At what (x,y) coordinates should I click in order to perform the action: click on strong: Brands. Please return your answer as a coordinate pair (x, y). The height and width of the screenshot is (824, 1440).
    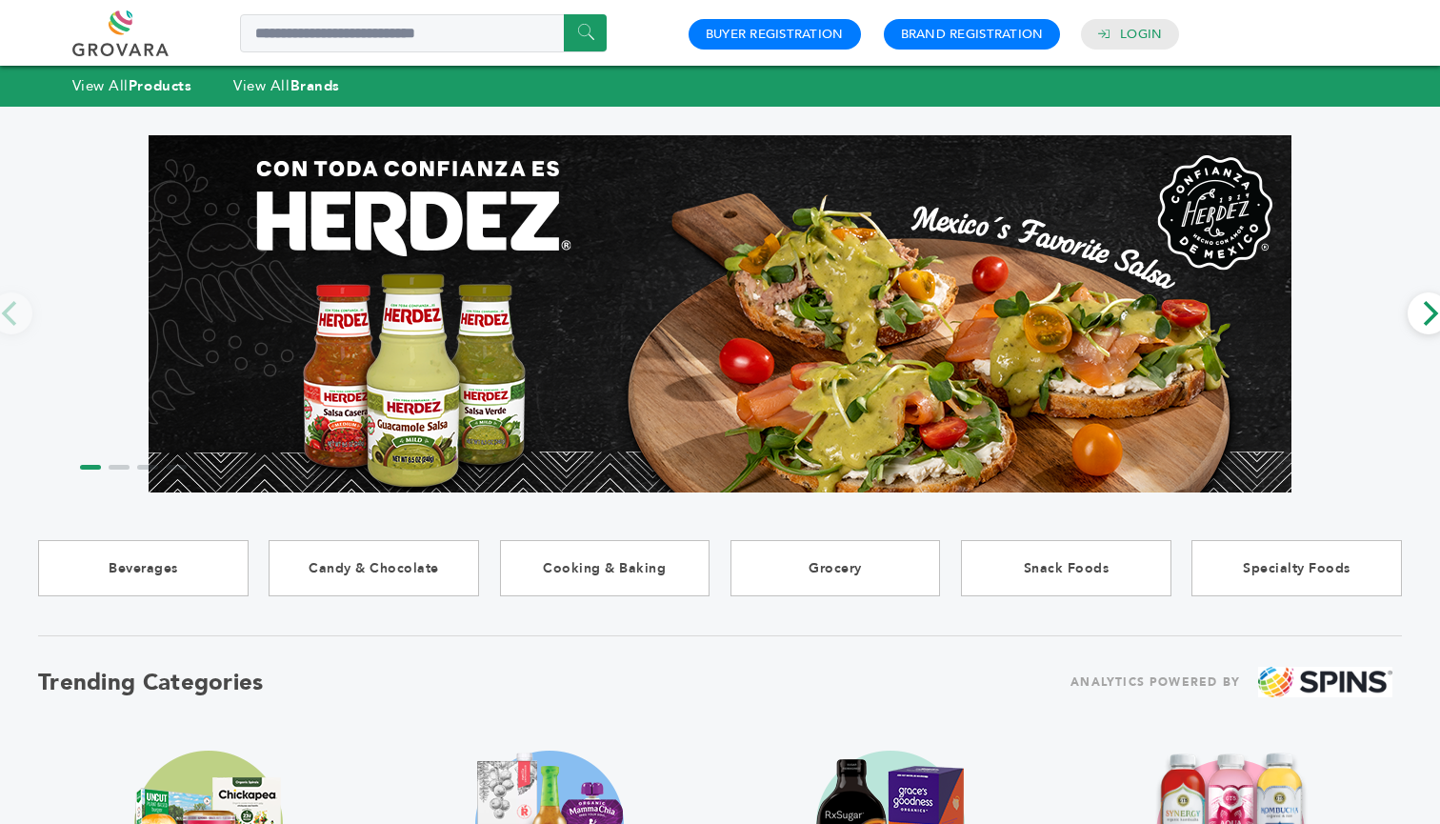
    Looking at the image, I should click on (315, 86).